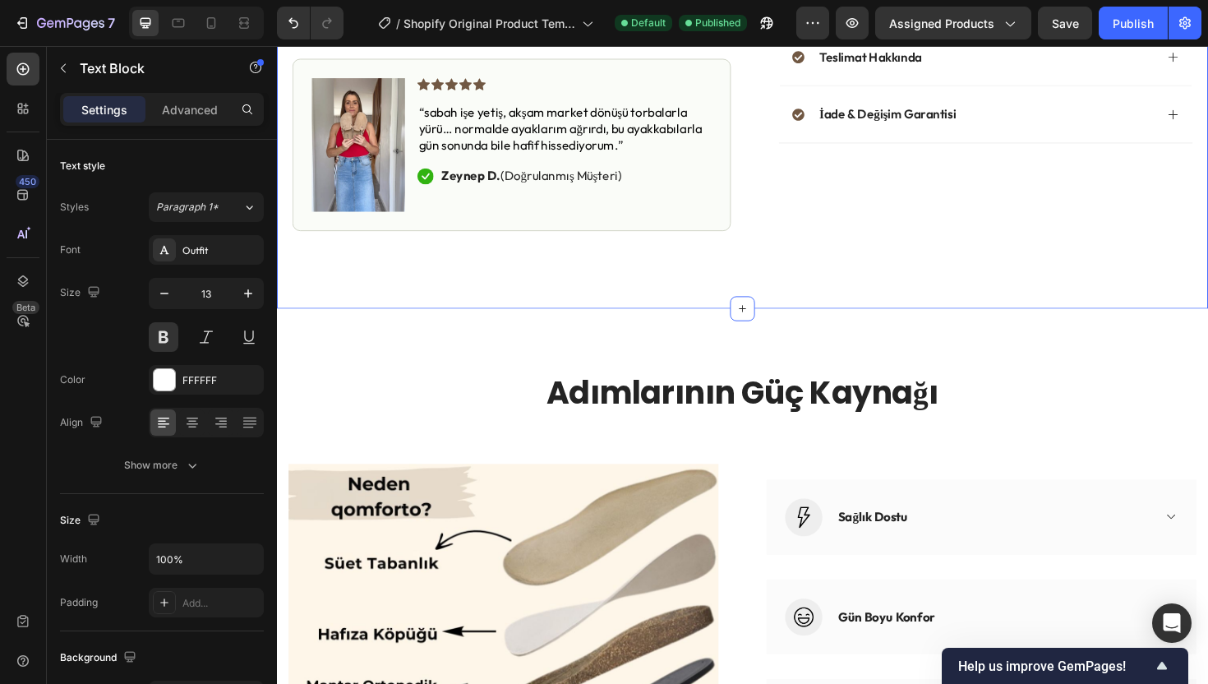 This screenshot has width=1208, height=684. What do you see at coordinates (70, 250) in the screenshot?
I see `div: Font` at bounding box center [70, 250].